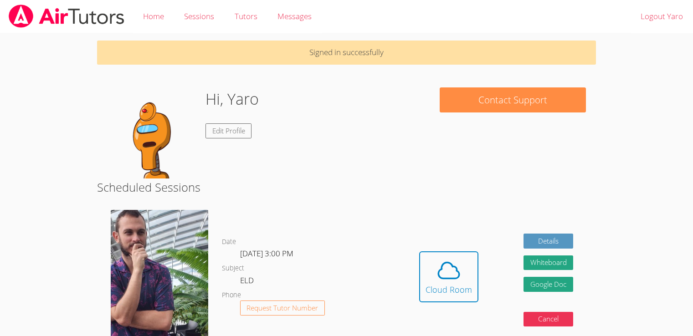 The image size is (693, 336). I want to click on img: airtutors_banner-c4298cdbf04f3fff15de1276eac7730deb9818008684d7c2e4769d2f7ddbe033.png, so click(67, 16).